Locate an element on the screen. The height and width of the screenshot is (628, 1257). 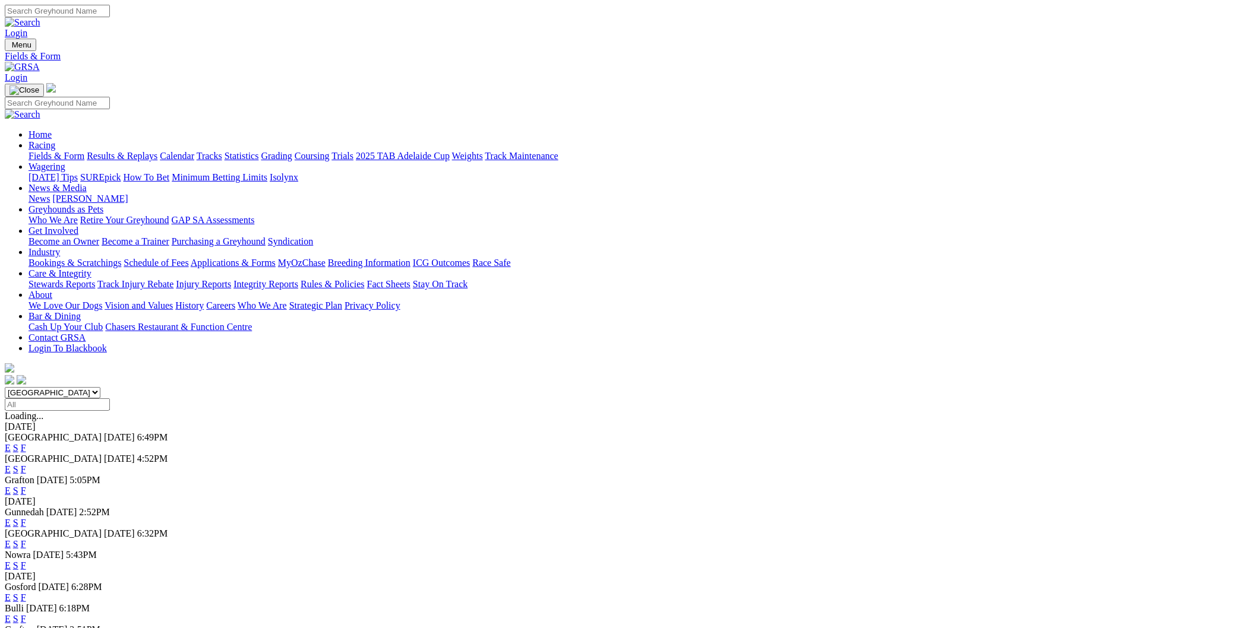
img: facebook.svg is located at coordinates (10, 380).